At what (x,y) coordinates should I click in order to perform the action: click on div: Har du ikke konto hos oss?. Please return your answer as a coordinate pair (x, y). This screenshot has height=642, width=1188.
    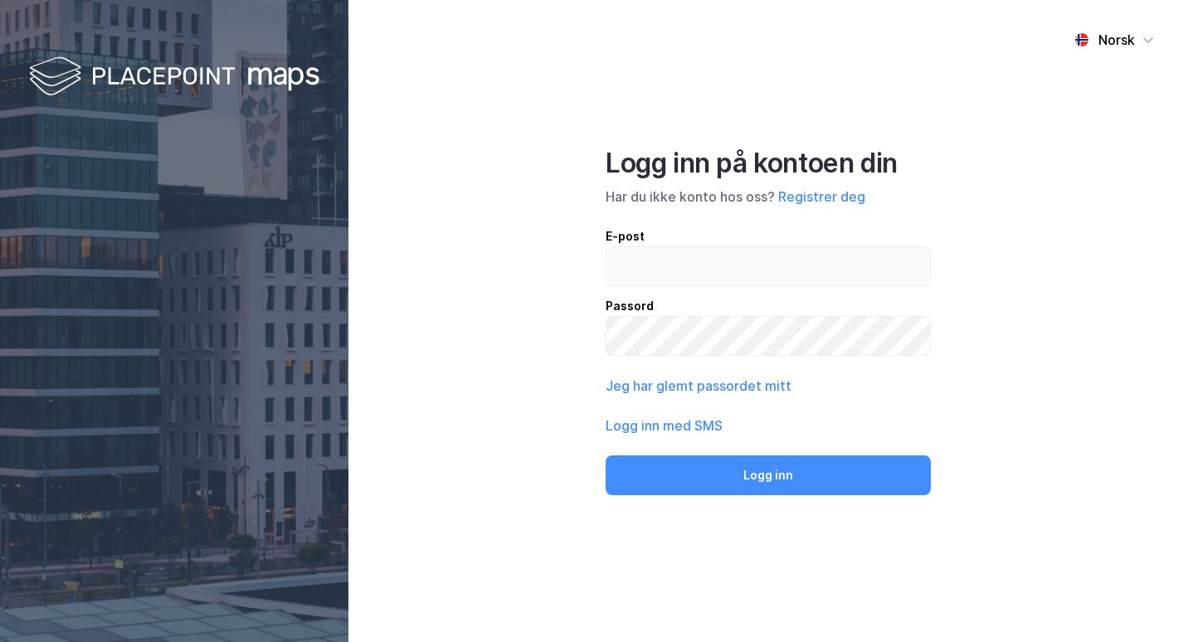
    Looking at the image, I should click on (769, 197).